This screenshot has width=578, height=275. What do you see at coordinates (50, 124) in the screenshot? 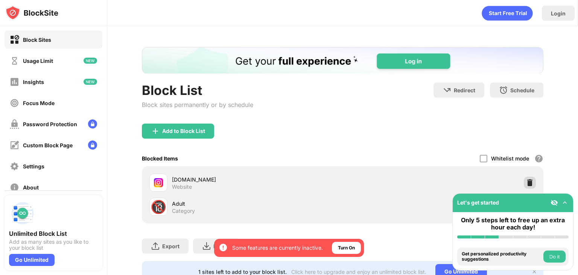
I see `div: Password Protection` at bounding box center [50, 124].